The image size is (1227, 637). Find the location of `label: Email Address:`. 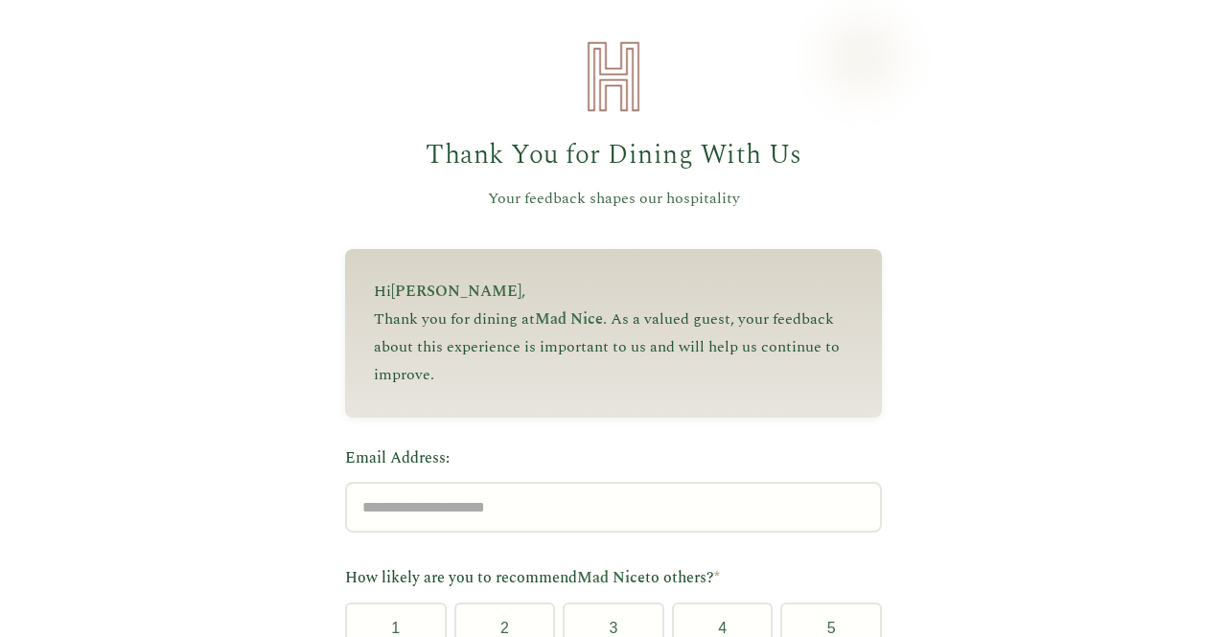

label: Email Address: is located at coordinates (613, 459).